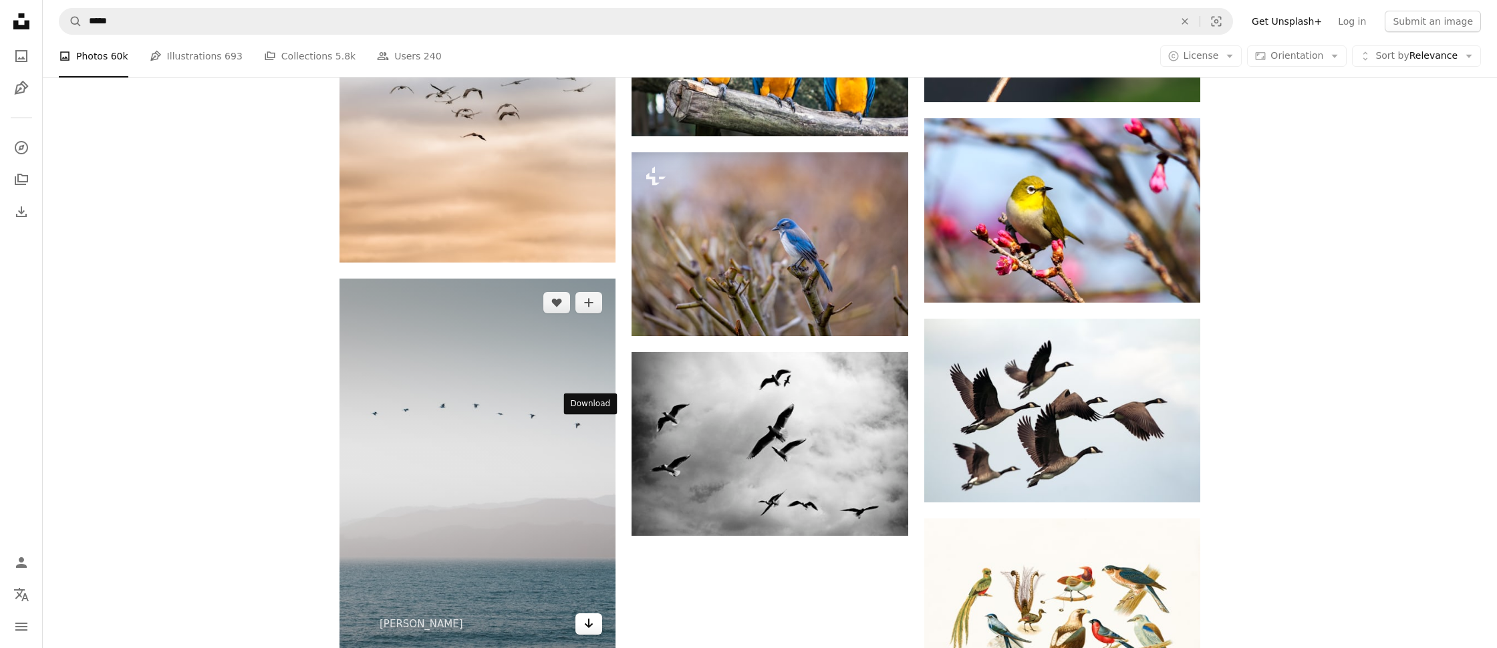 Image resolution: width=1497 pixels, height=648 pixels. I want to click on span: License, so click(1201, 55).